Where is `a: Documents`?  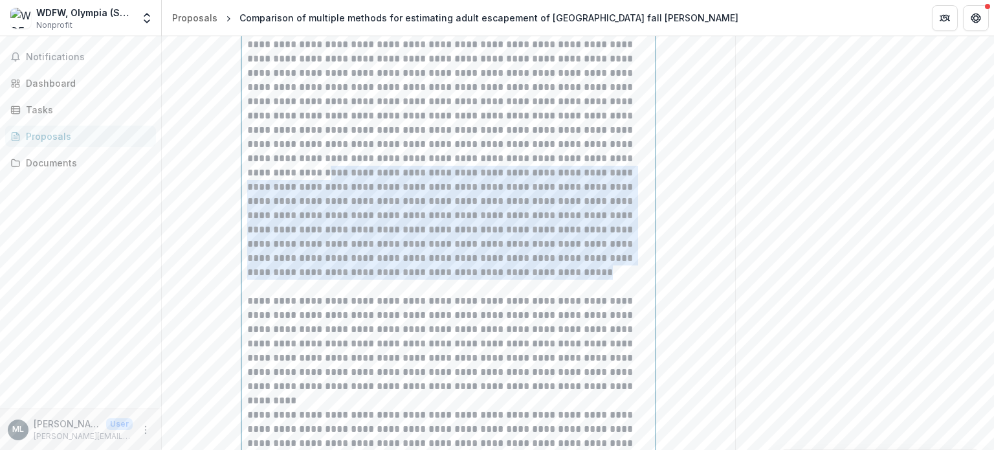
a: Documents is located at coordinates (80, 162).